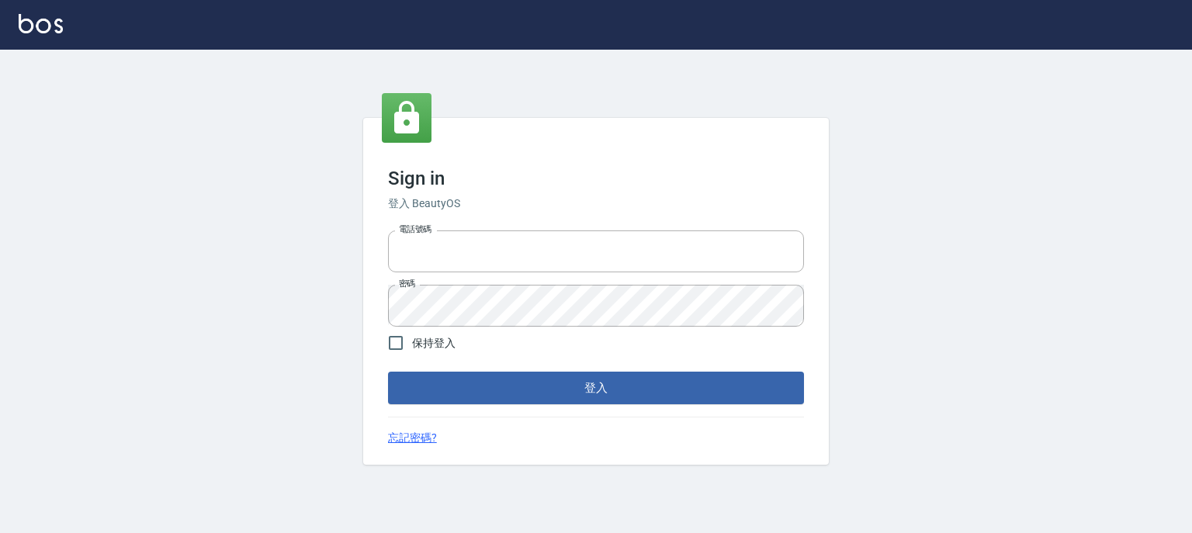 The image size is (1192, 533). What do you see at coordinates (596, 178) in the screenshot?
I see `h3: Sign in` at bounding box center [596, 178].